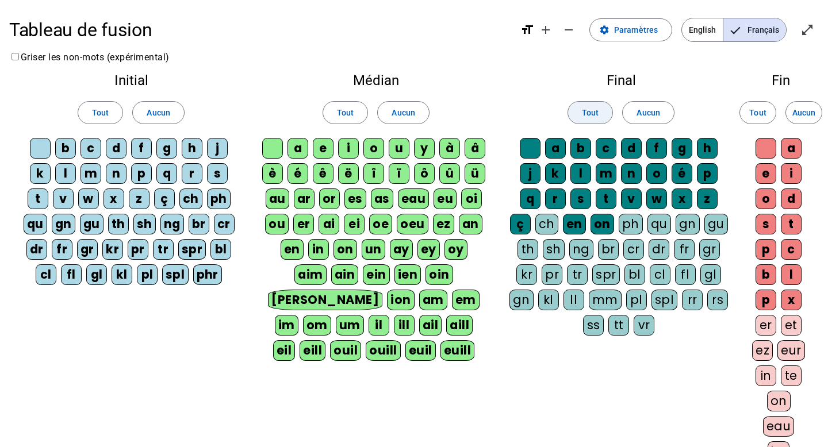  What do you see at coordinates (657, 199) in the screenshot?
I see `div: w` at bounding box center [657, 199].